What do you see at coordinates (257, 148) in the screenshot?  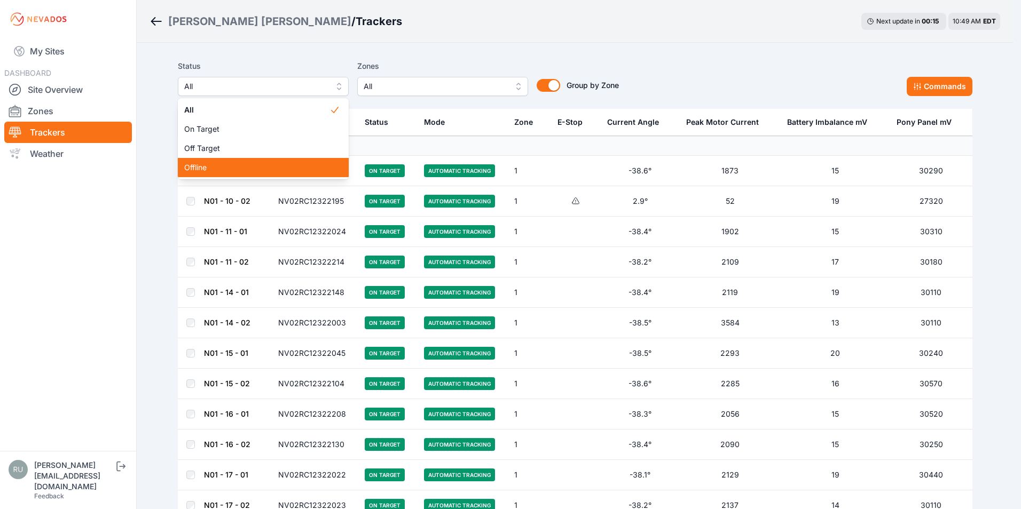 I see `span: Off Target` at bounding box center [257, 148].